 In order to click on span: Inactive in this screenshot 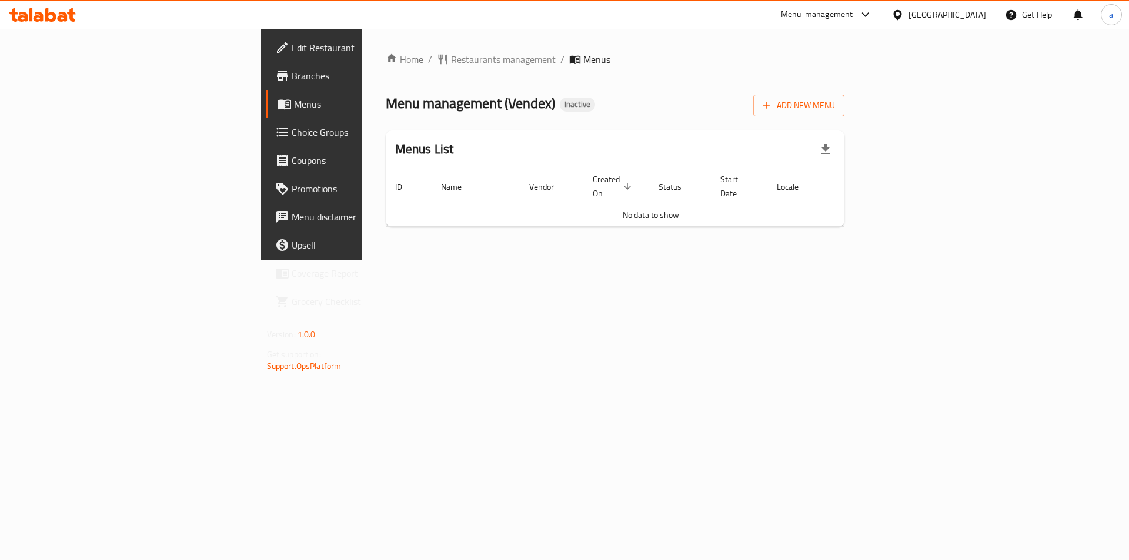, I will do `click(577, 104)`.